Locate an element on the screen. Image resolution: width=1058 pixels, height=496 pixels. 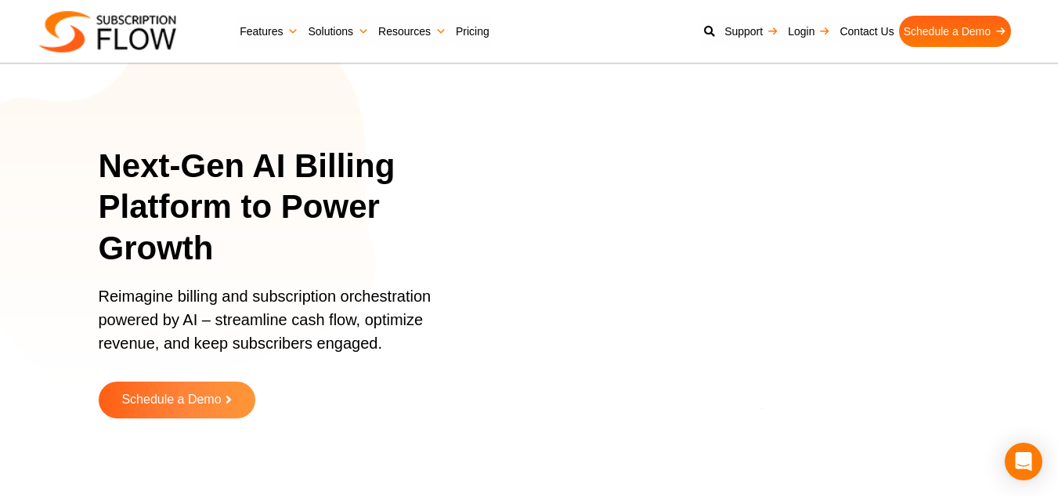
img: Subscriptionflow is located at coordinates (107, 31).